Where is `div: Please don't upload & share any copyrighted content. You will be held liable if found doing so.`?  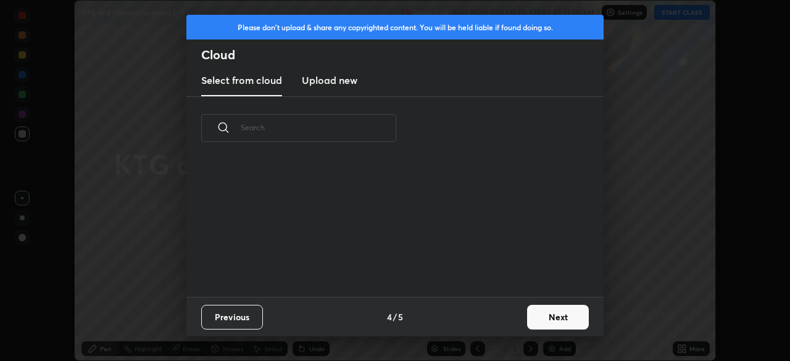 div: Please don't upload & share any copyrighted content. You will be held liable if found doing so. is located at coordinates (395, 27).